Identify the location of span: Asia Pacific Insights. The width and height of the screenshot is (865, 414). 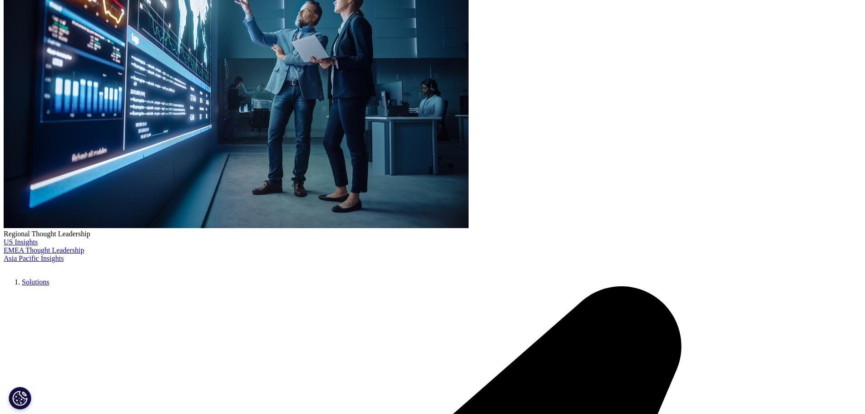
(34, 258).